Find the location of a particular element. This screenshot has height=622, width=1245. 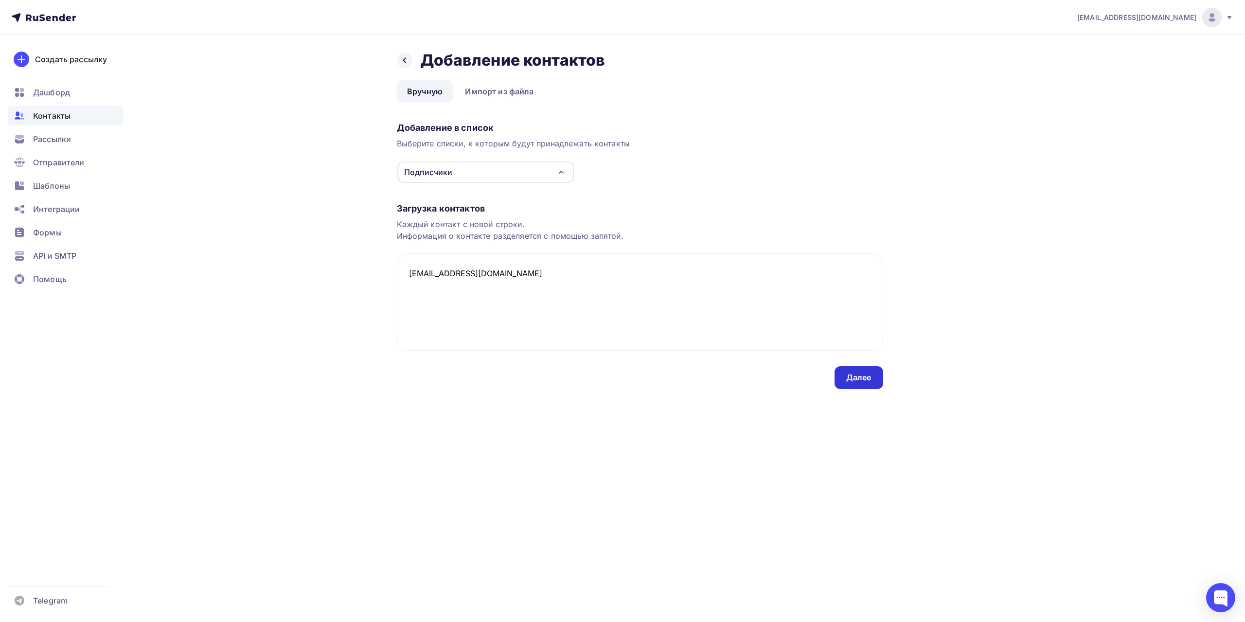

span: Помощь is located at coordinates (50, 279).